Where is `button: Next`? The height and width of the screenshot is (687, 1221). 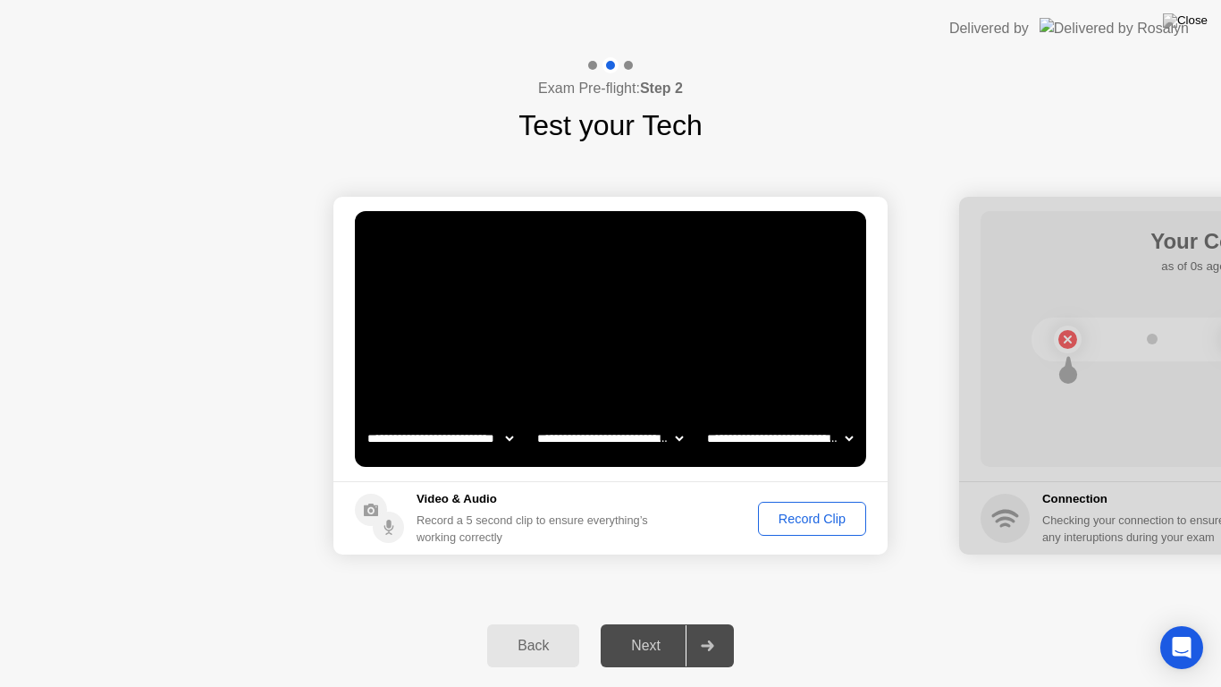
button: Next is located at coordinates (667, 646).